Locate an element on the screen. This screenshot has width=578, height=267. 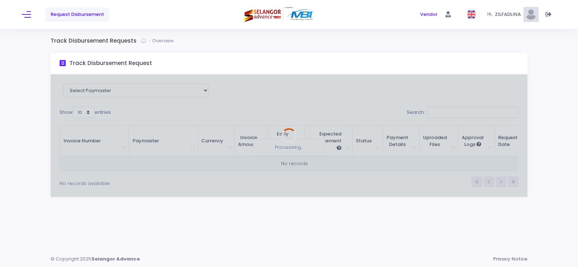
div: © Copyright 2025 . is located at coordinates (99, 259).